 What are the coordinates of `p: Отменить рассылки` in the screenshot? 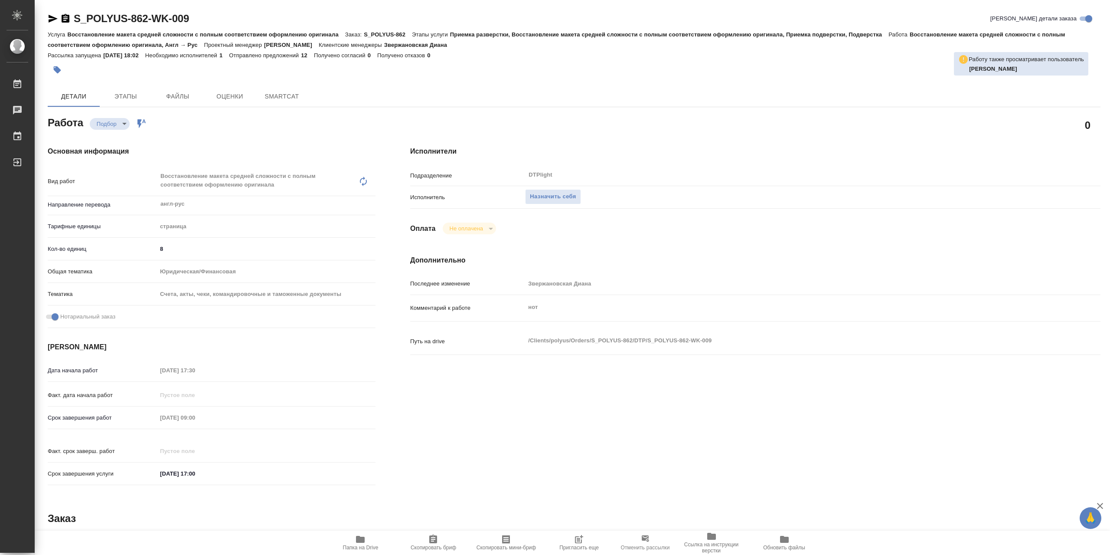 It's located at (645, 547).